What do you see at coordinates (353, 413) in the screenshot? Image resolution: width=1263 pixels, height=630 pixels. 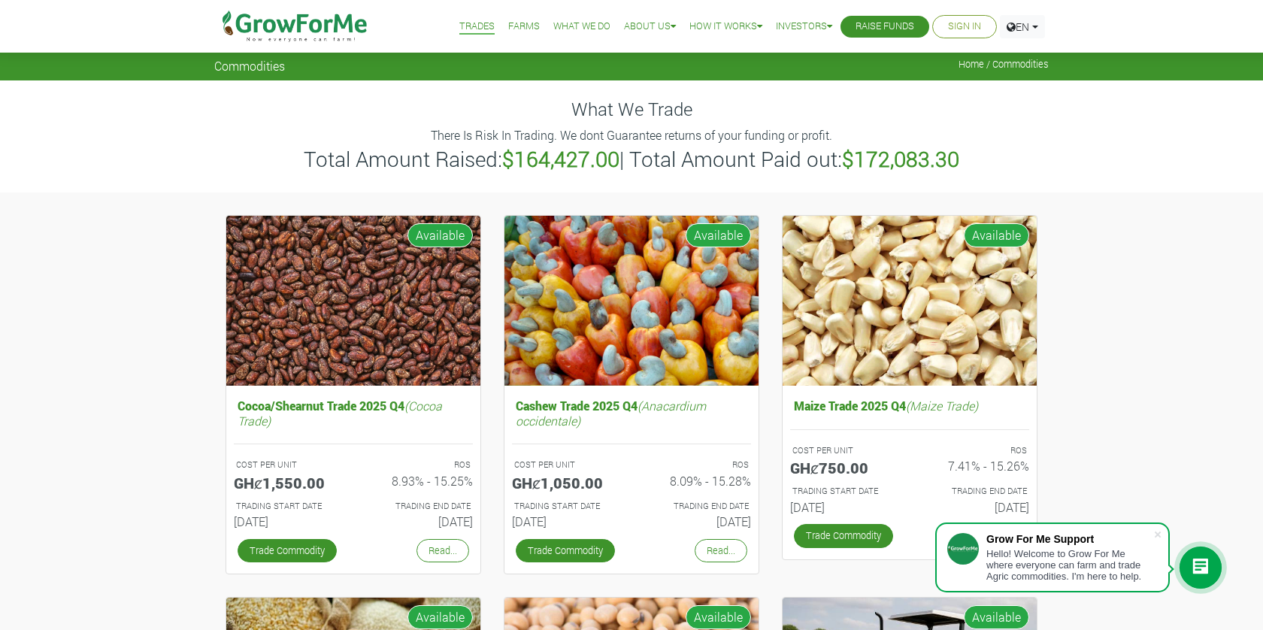 I see `h5: Cocoa/Shearnut Trade 2025 Q4` at bounding box center [353, 413].